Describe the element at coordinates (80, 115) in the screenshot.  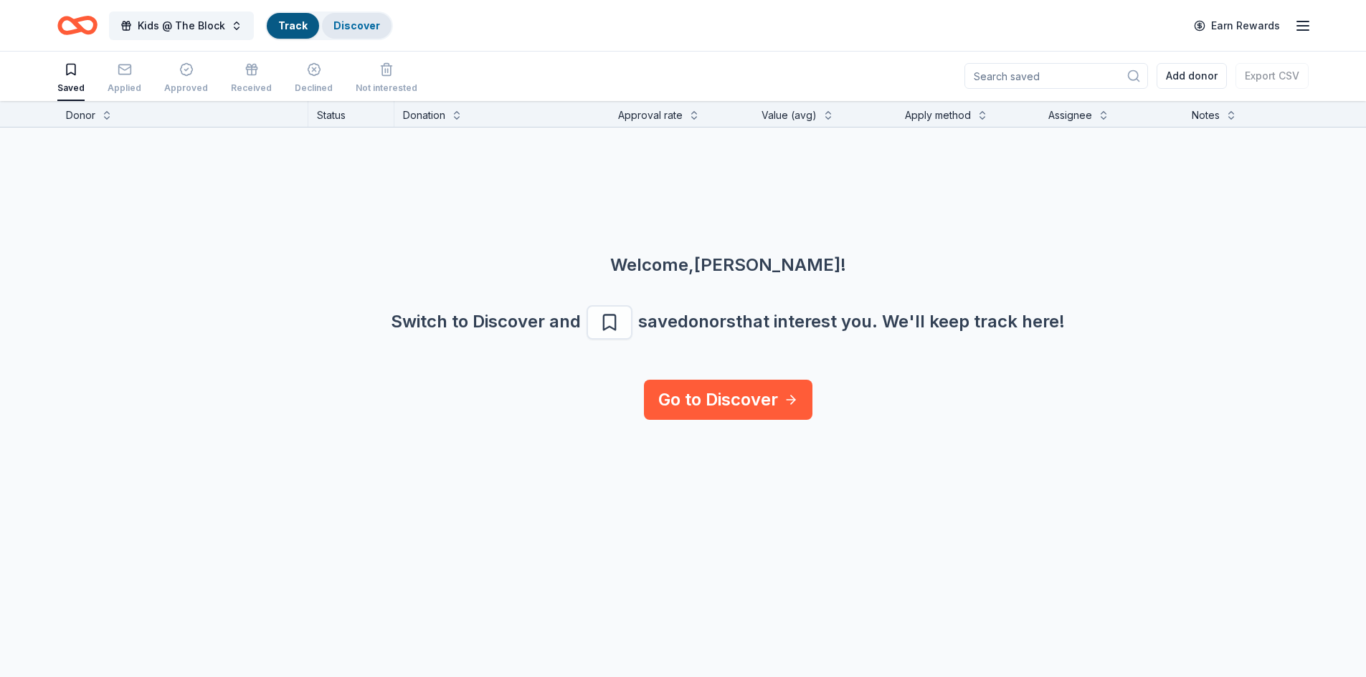
I see `div: Donor` at that location.